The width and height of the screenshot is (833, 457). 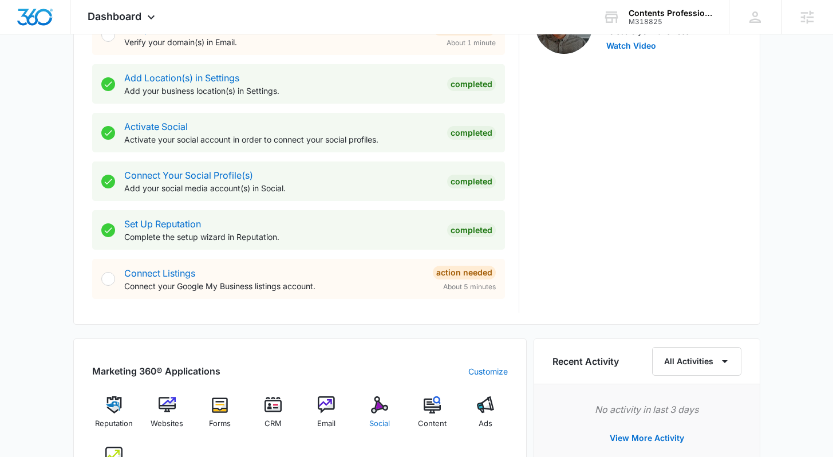 I want to click on a: Set Up Reputation, so click(x=163, y=224).